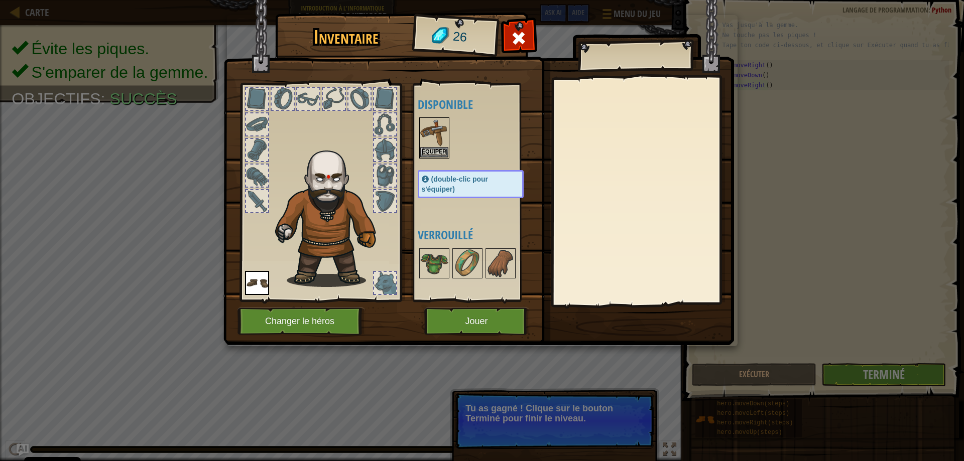  I want to click on img: goliath_hair.png, so click(331, 214).